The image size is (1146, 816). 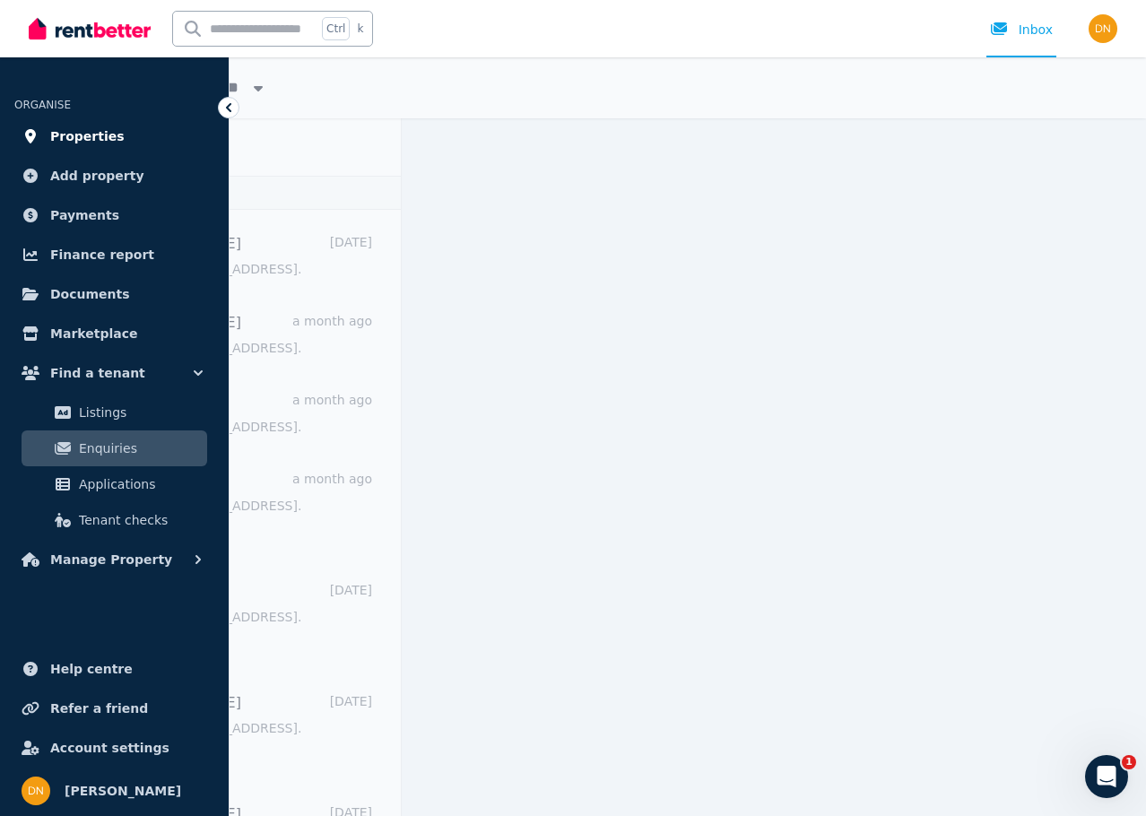 I want to click on button: Manage Property, so click(x=114, y=560).